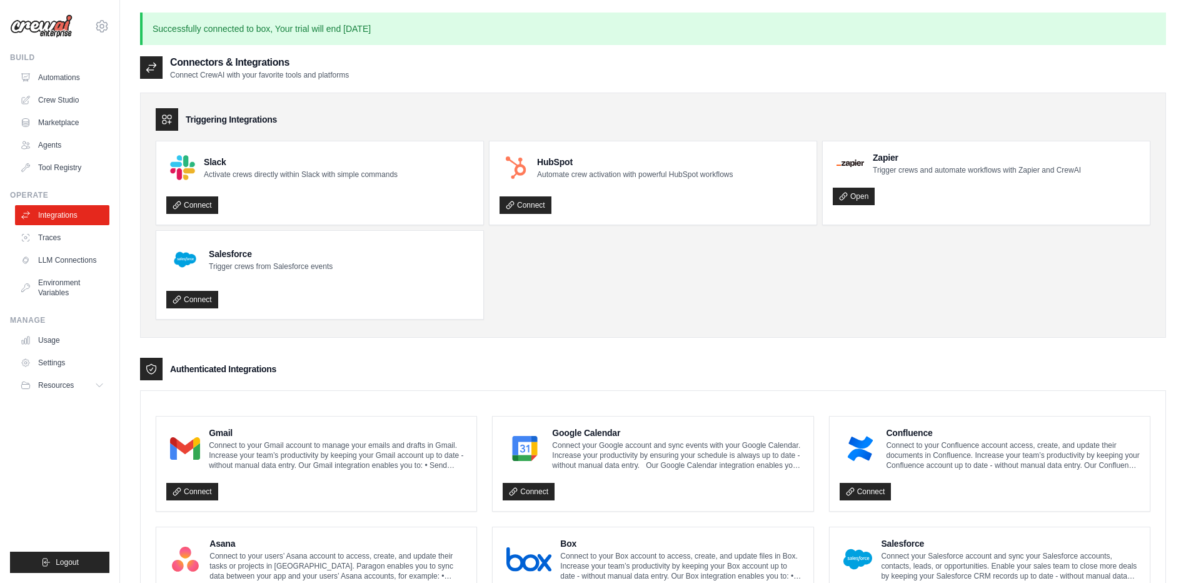  What do you see at coordinates (59, 58) in the screenshot?
I see `div: Build` at bounding box center [59, 58].